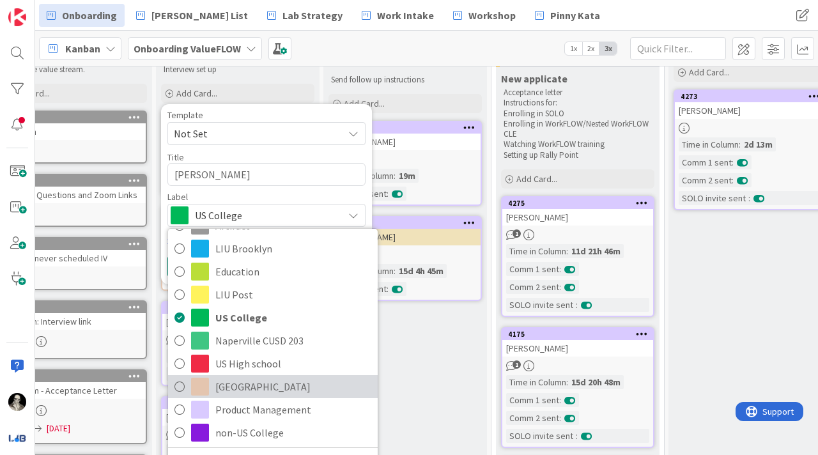 The width and height of the screenshot is (818, 455). I want to click on span: Onboarding, so click(89, 15).